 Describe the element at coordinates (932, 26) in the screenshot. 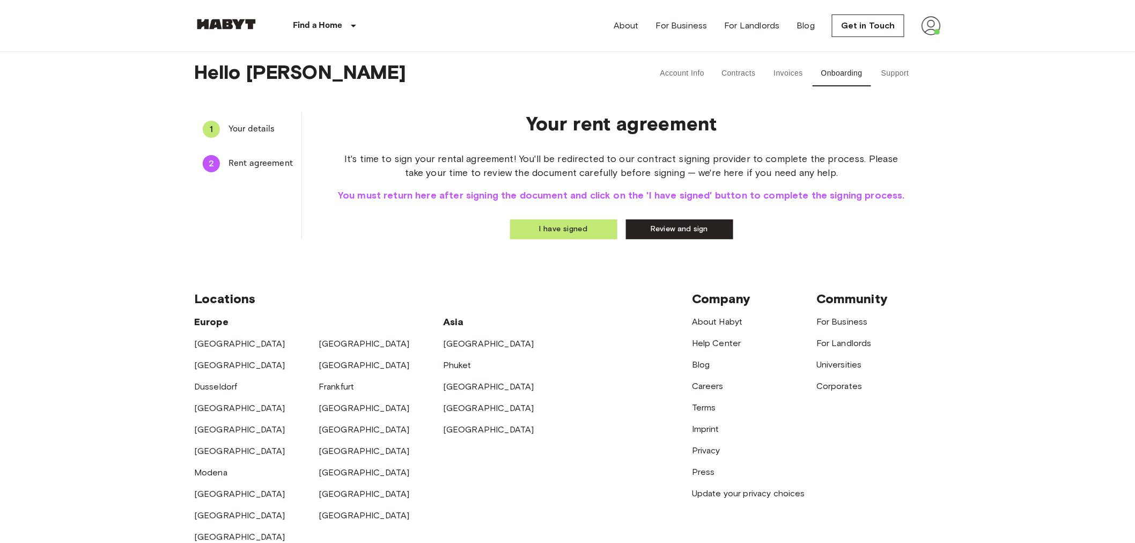

I see `img: avatar` at that location.